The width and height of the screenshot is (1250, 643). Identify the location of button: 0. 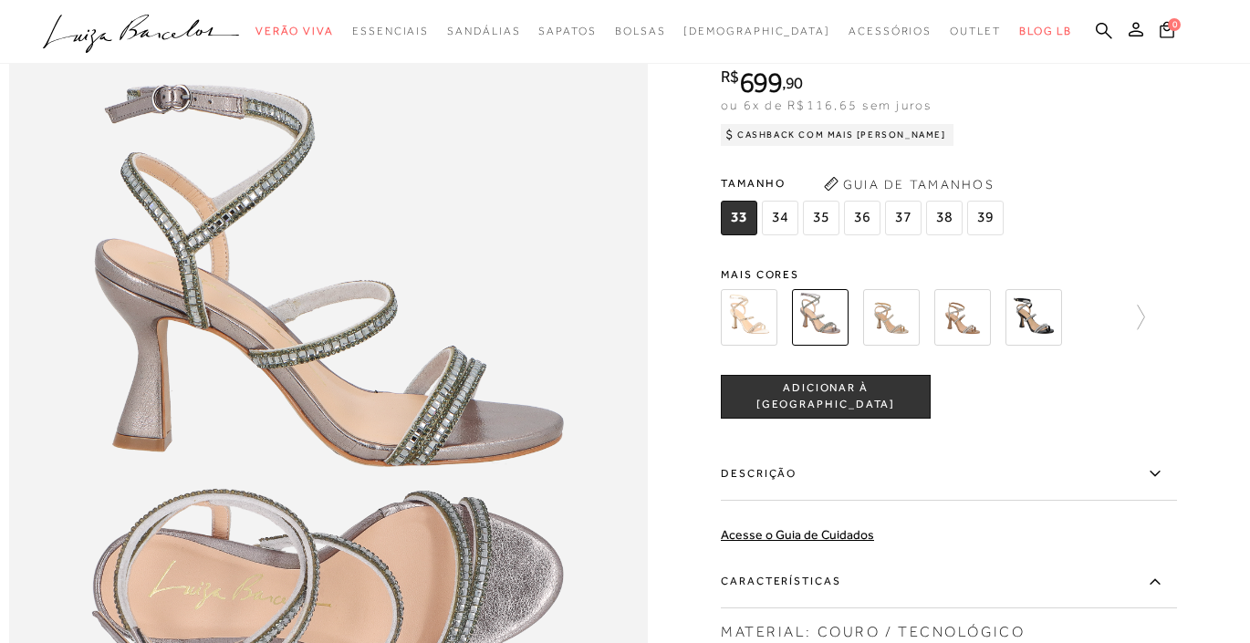
(1167, 32).